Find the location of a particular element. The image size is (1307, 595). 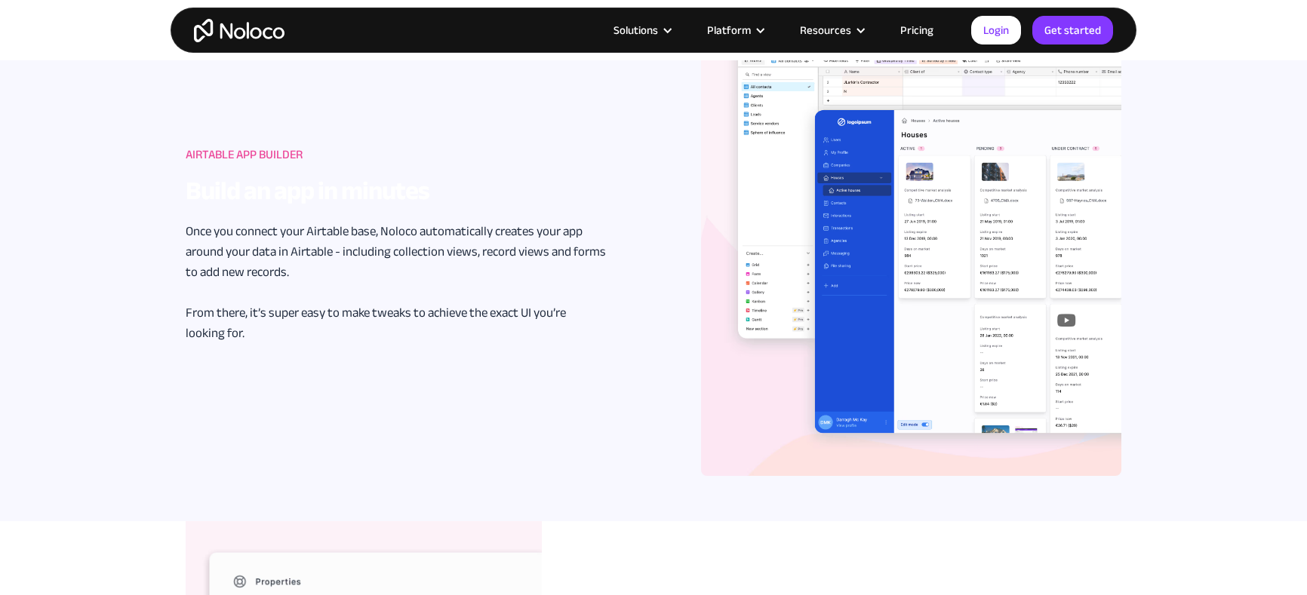

strong: Build an app in minutes is located at coordinates (307, 191).